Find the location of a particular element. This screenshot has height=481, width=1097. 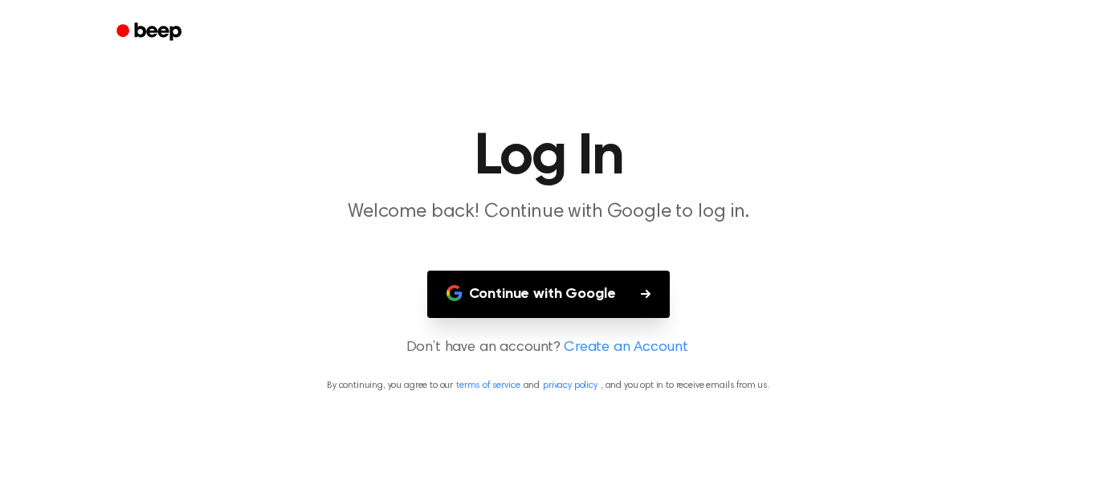

button: Continue with Google is located at coordinates (548, 294).